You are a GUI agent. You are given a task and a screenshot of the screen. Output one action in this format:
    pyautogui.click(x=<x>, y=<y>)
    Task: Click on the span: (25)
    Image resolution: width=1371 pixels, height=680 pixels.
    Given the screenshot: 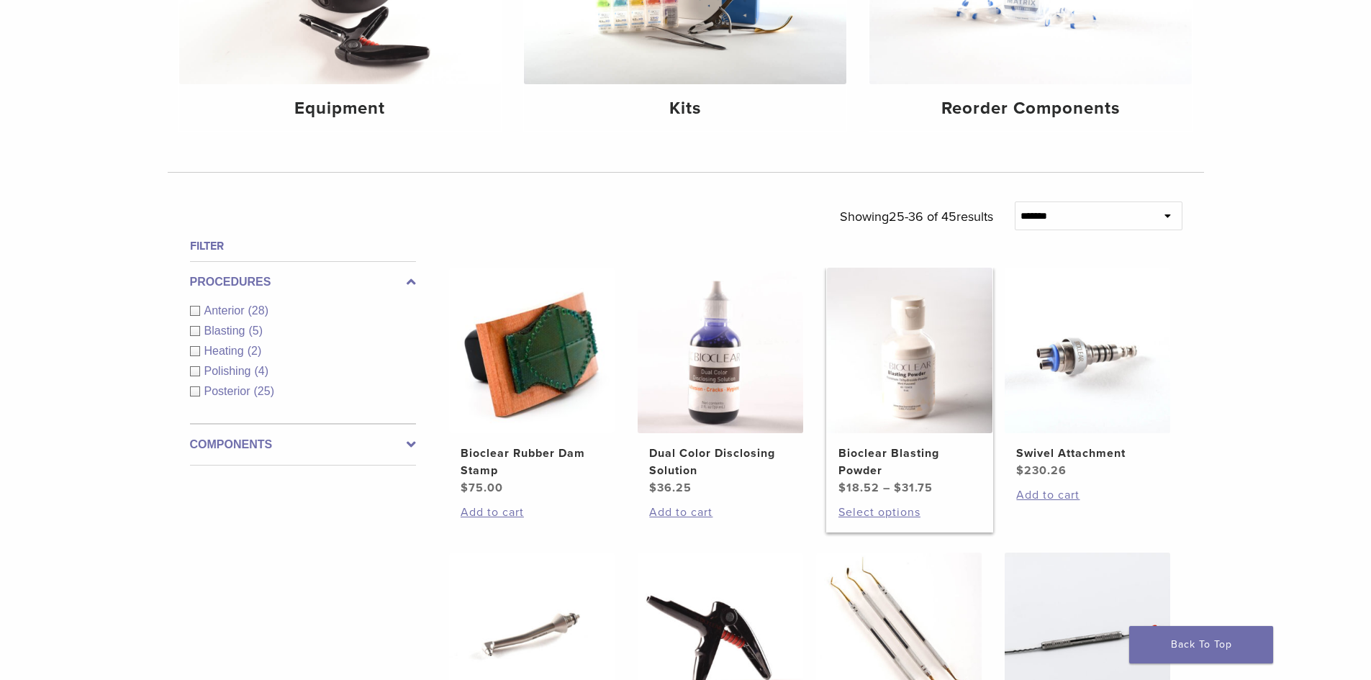 What is the action you would take?
    pyautogui.click(x=264, y=391)
    